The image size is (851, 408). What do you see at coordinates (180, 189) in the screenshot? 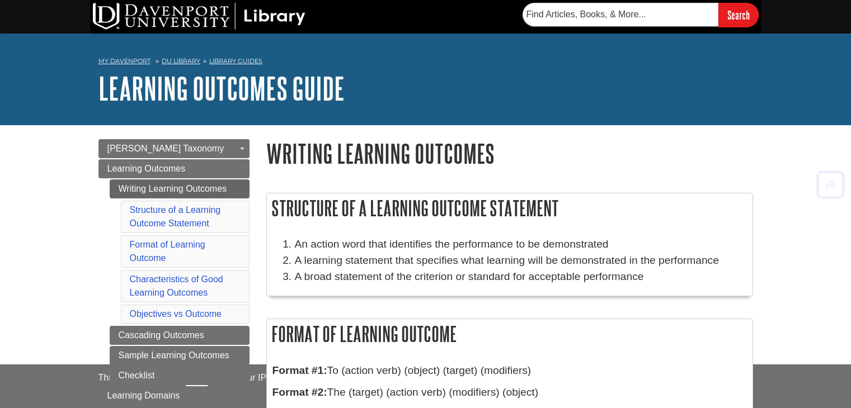
I see `a: Writing Learning Outcomes` at bounding box center [180, 189].